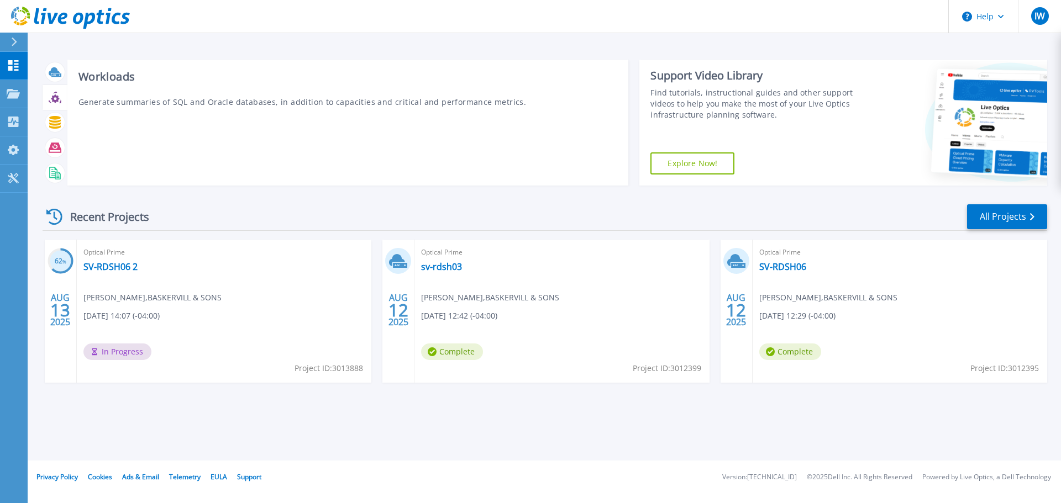  Describe the element at coordinates (754, 76) in the screenshot. I see `div: Support Video Library` at that location.